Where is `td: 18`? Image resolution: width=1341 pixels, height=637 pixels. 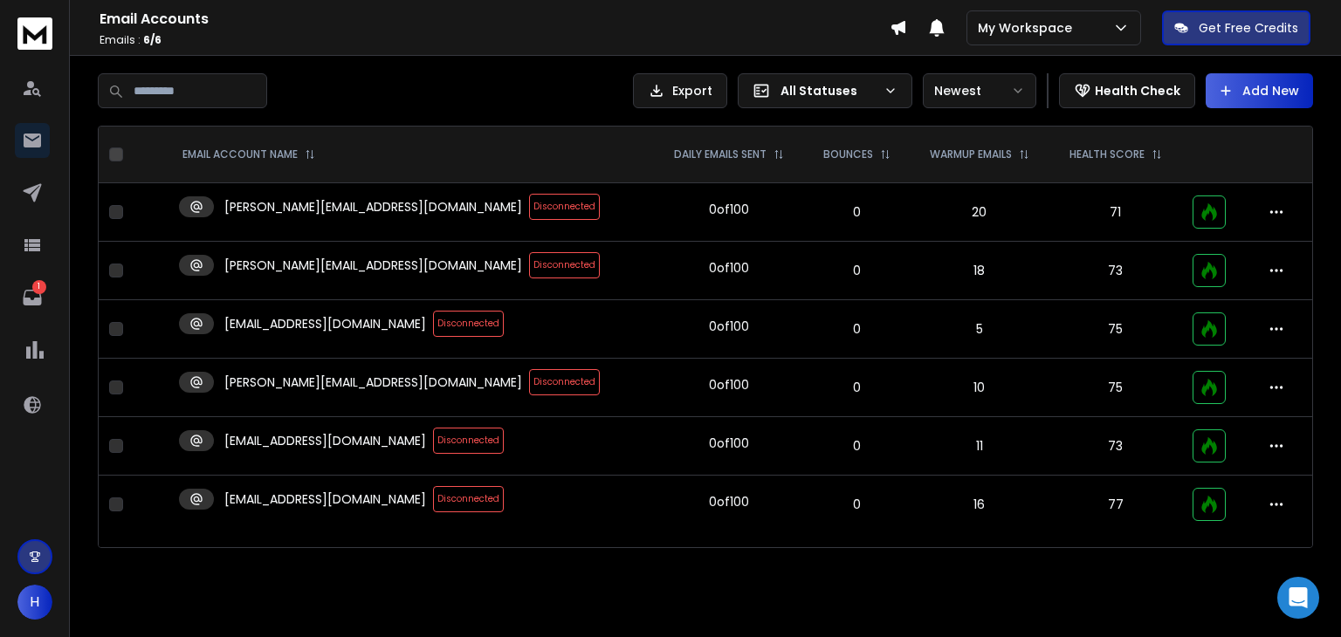 td: 18 is located at coordinates (980, 271).